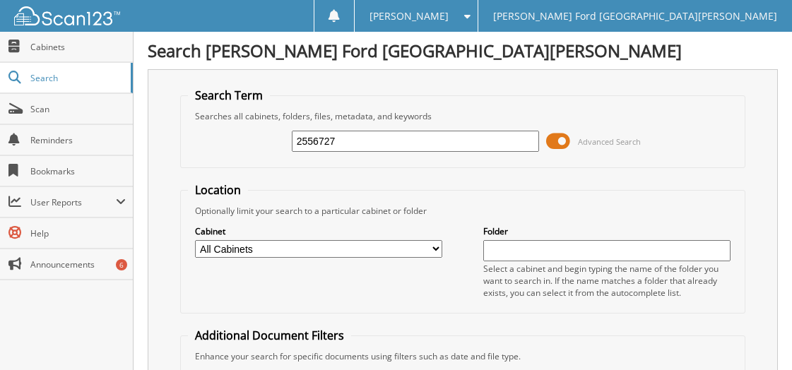 The image size is (792, 370). I want to click on span: Search, so click(77, 78).